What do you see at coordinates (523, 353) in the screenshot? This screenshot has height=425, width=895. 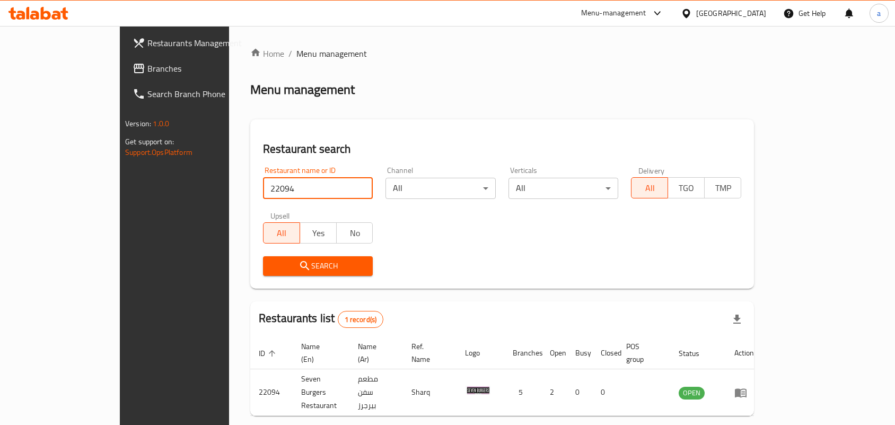 I see `th: Branches` at bounding box center [523, 353].